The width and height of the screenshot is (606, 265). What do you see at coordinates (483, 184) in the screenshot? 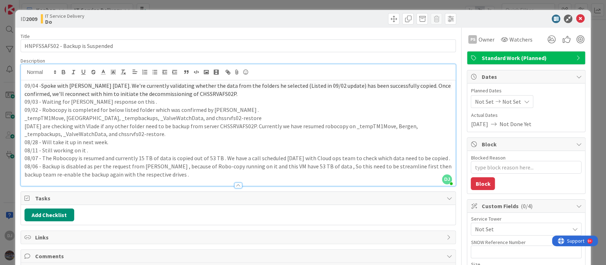
I see `button: Block` at bounding box center [483, 184].